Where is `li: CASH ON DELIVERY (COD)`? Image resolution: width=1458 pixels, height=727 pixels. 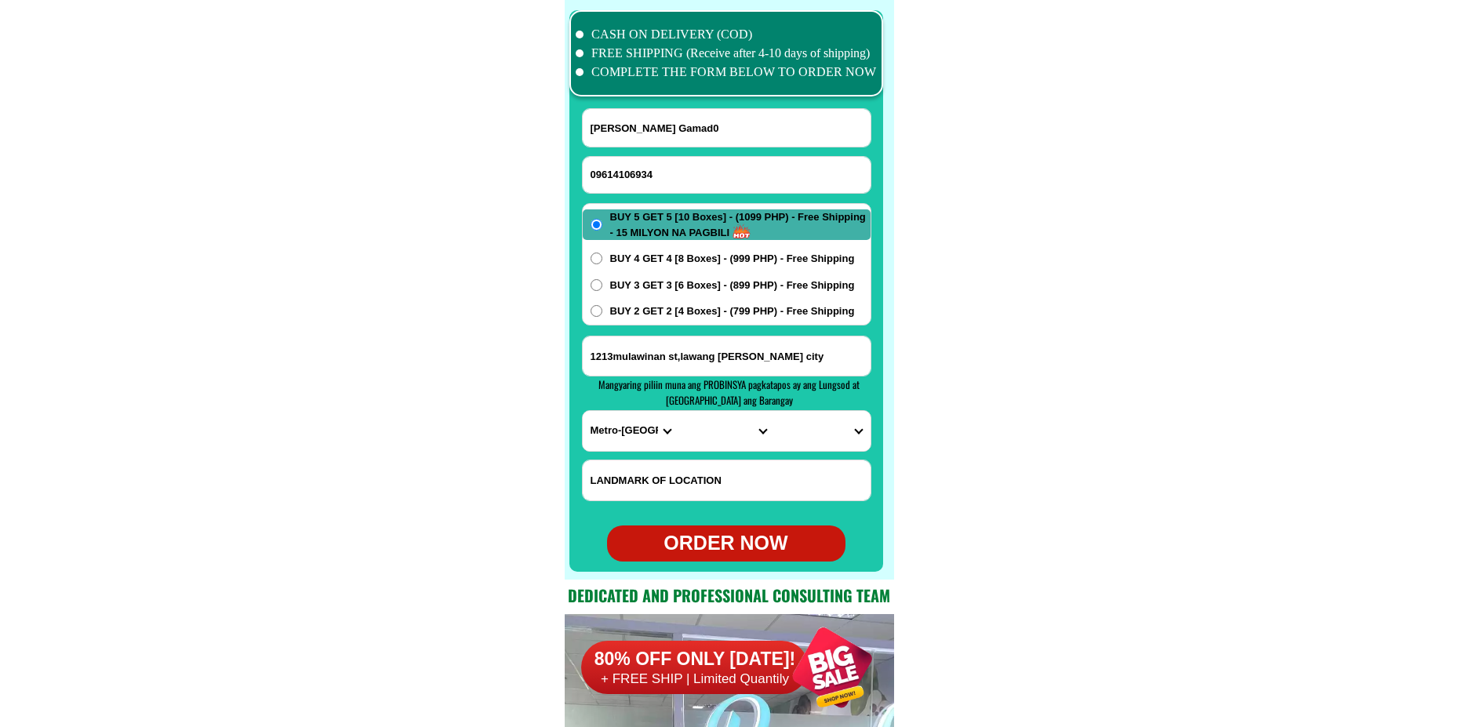
li: CASH ON DELIVERY (COD) is located at coordinates (726, 34).